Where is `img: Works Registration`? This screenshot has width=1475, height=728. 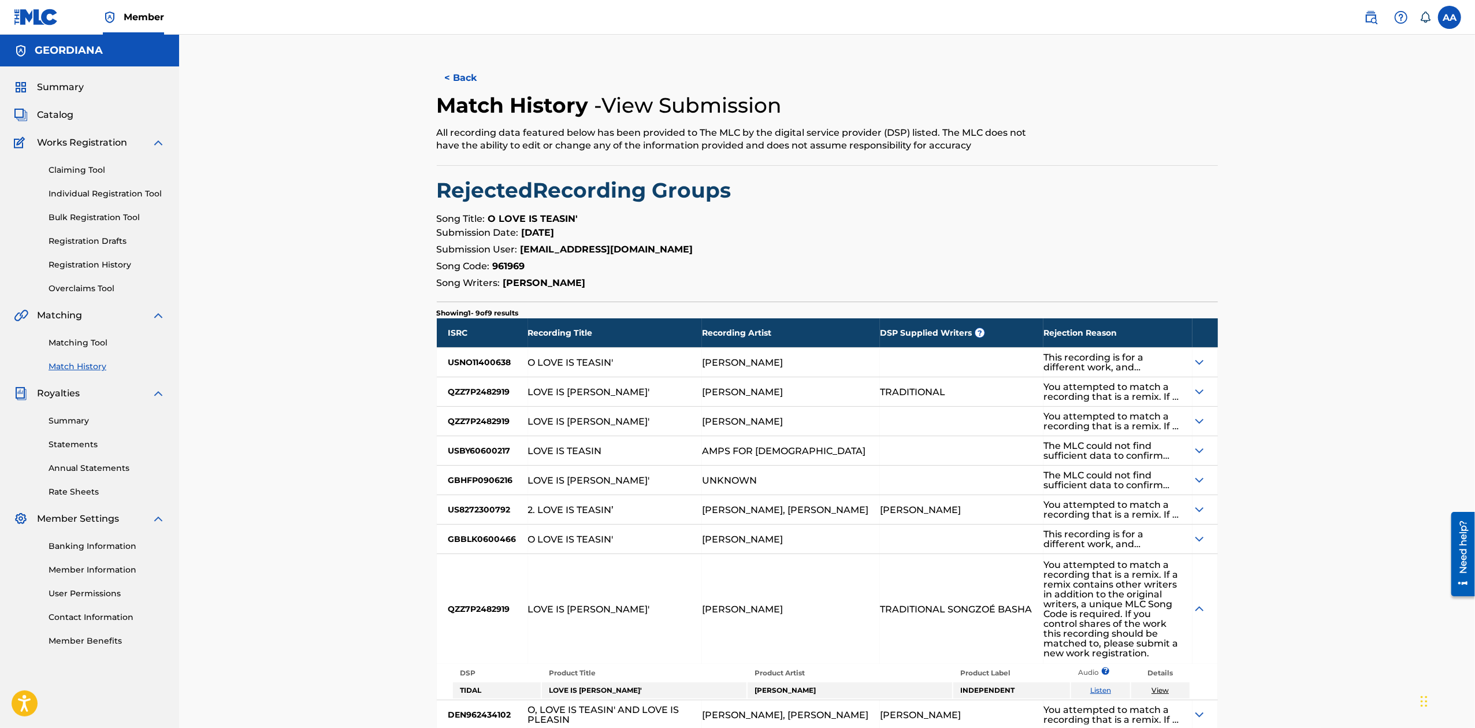 img: Works Registration is located at coordinates (21, 143).